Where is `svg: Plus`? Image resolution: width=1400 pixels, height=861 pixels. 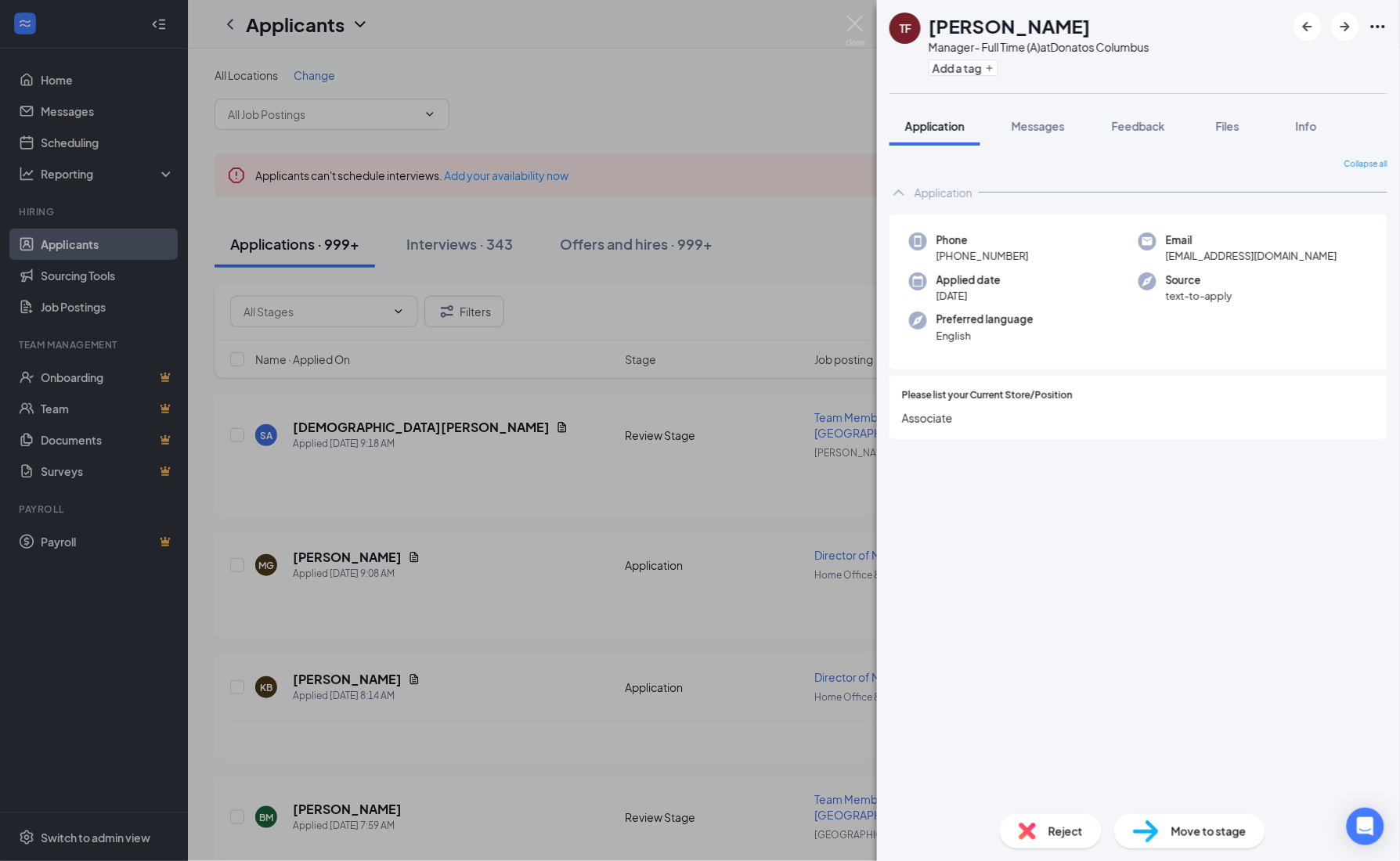
svg: Plus is located at coordinates (990, 68).